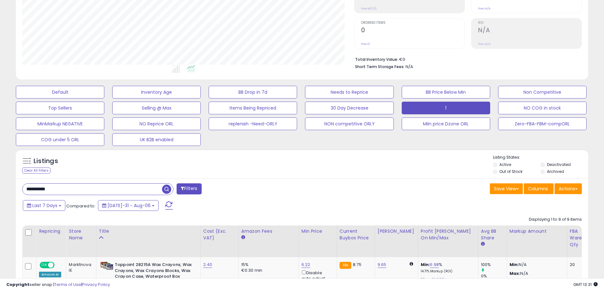 The image size is (604, 291). I want to click on button: Needs to Reprice, so click(349, 92).